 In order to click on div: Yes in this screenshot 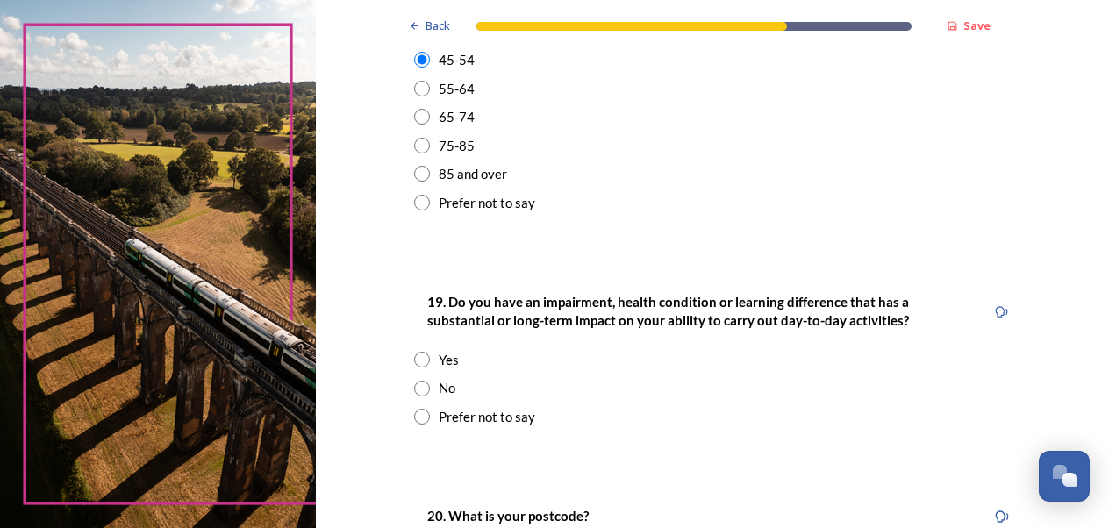, I will do `click(448, 360)`.